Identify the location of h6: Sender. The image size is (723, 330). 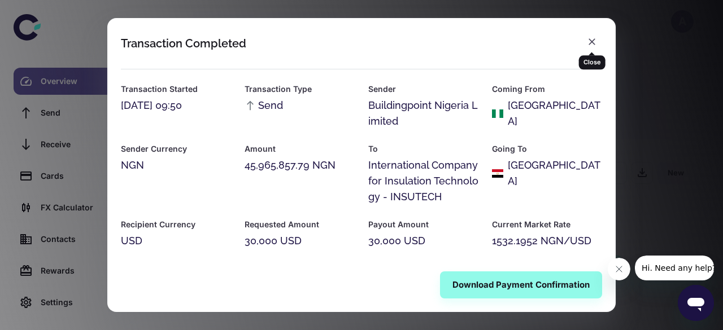
(423, 89).